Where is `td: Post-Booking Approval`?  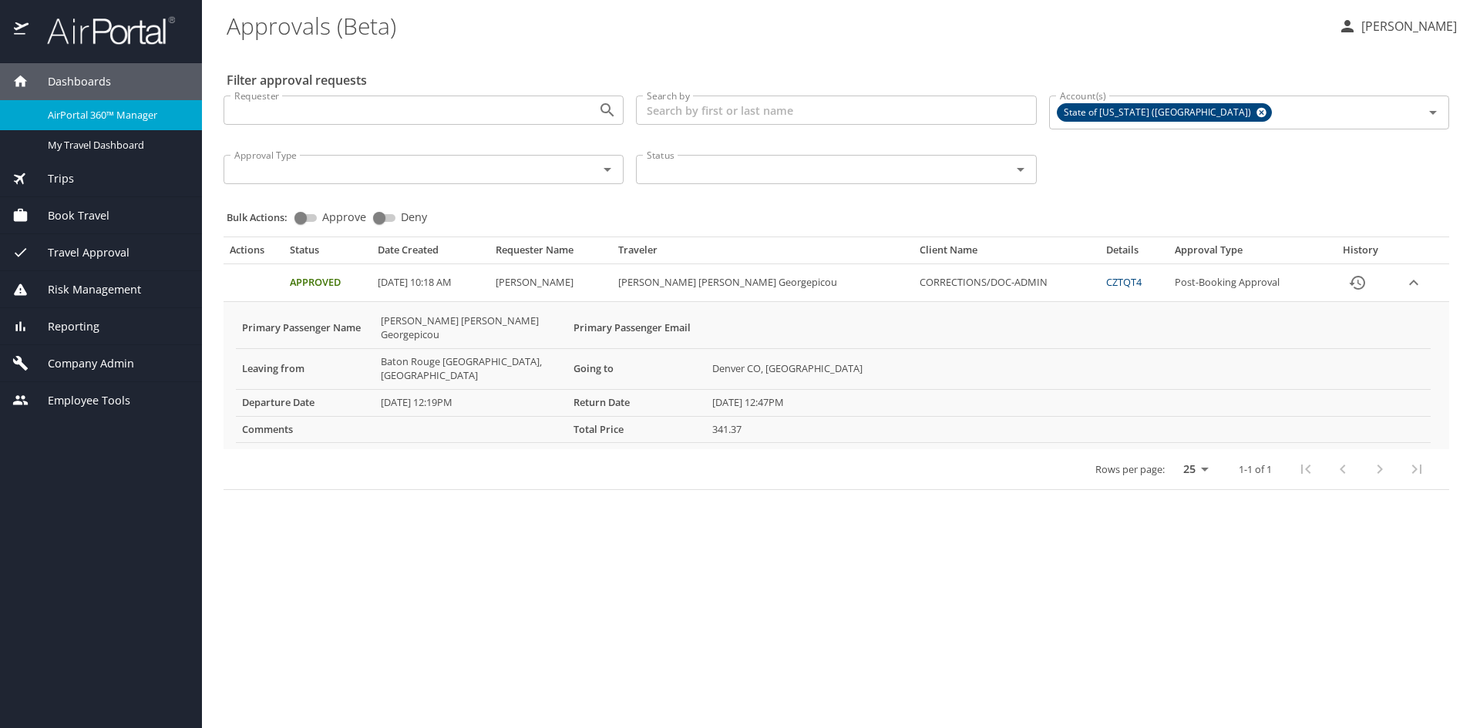 td: Post-Booking Approval is located at coordinates (1247, 283).